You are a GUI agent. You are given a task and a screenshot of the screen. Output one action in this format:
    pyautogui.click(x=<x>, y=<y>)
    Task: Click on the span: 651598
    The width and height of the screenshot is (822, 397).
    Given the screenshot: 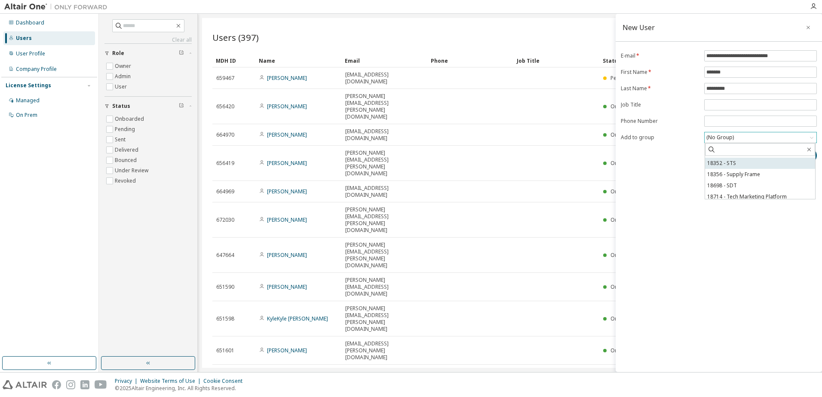 What is the action you would take?
    pyautogui.click(x=225, y=319)
    